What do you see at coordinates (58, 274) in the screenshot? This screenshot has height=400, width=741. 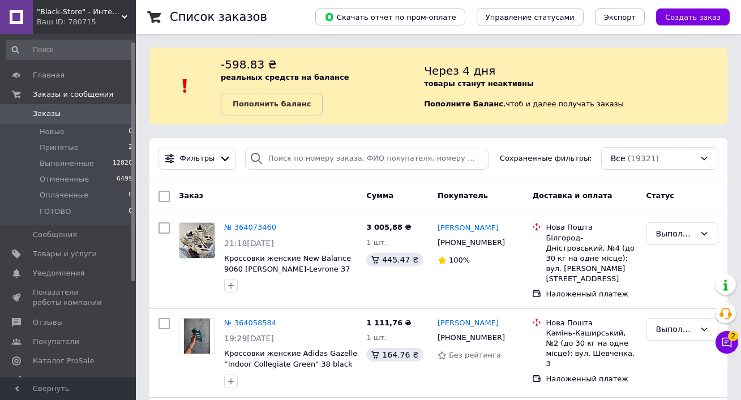 I see `span: Уведомления` at bounding box center [58, 274].